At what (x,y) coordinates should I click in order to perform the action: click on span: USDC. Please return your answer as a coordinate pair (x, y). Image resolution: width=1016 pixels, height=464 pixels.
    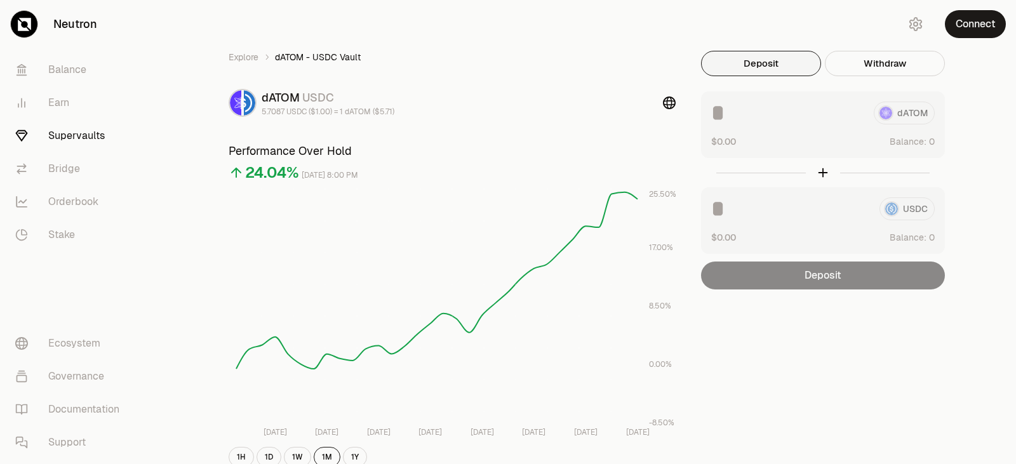
    Looking at the image, I should click on (318, 97).